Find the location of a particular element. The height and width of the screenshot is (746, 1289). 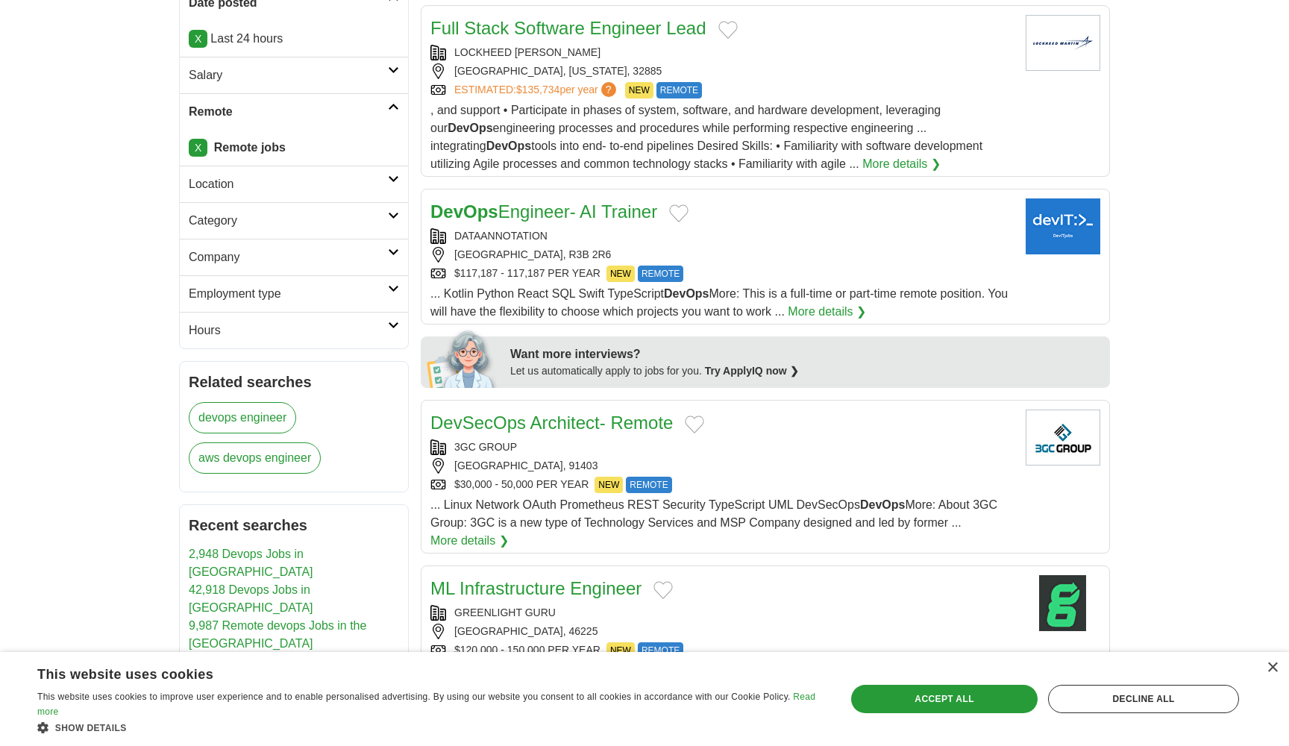

h2: Employment type is located at coordinates (288, 294).